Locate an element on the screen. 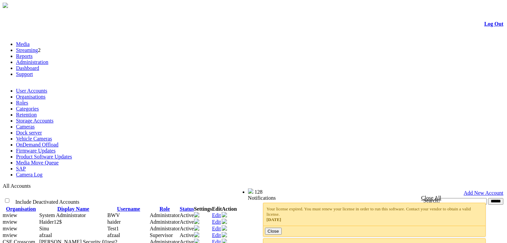 This screenshot has height=243, width=507. span: All Accounts is located at coordinates (17, 186).